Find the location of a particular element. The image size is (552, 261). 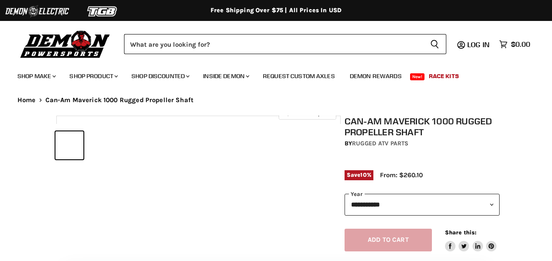

img: Demon Powersports is located at coordinates (65, 44).